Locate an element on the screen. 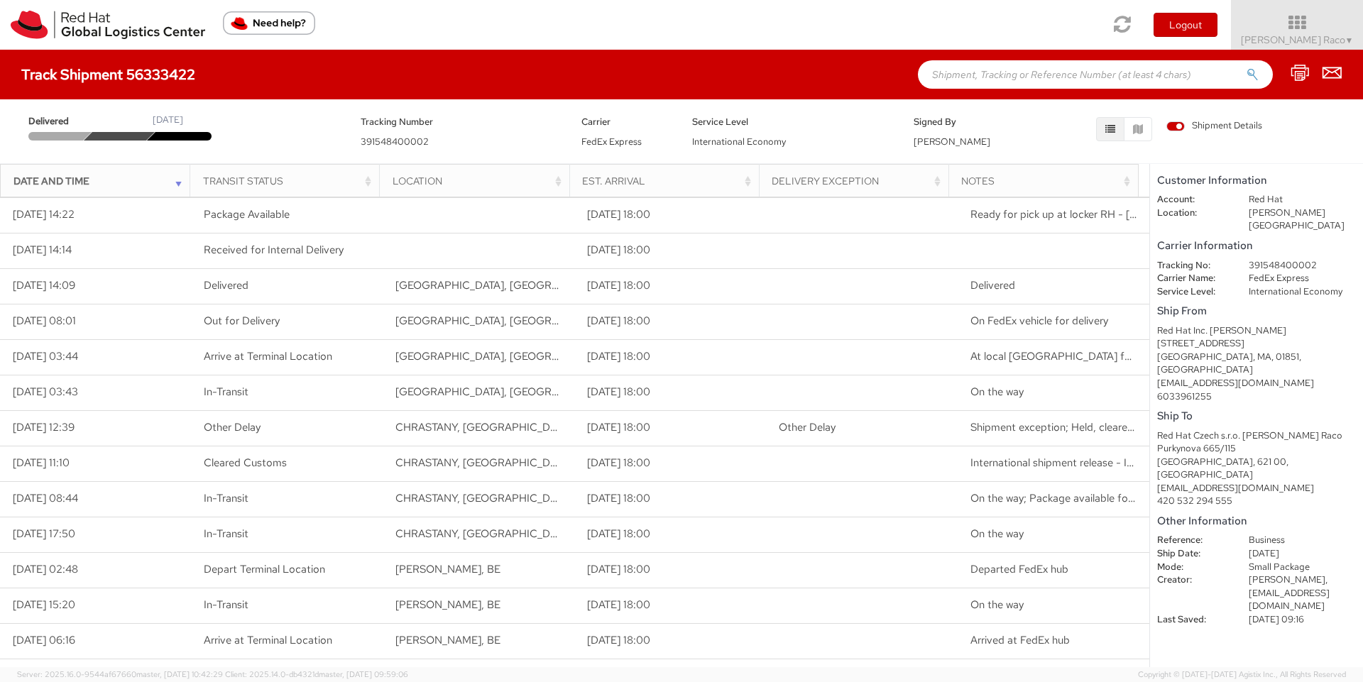 The height and width of the screenshot is (682, 1363). dt: Carrier Name: is located at coordinates (1192, 278).